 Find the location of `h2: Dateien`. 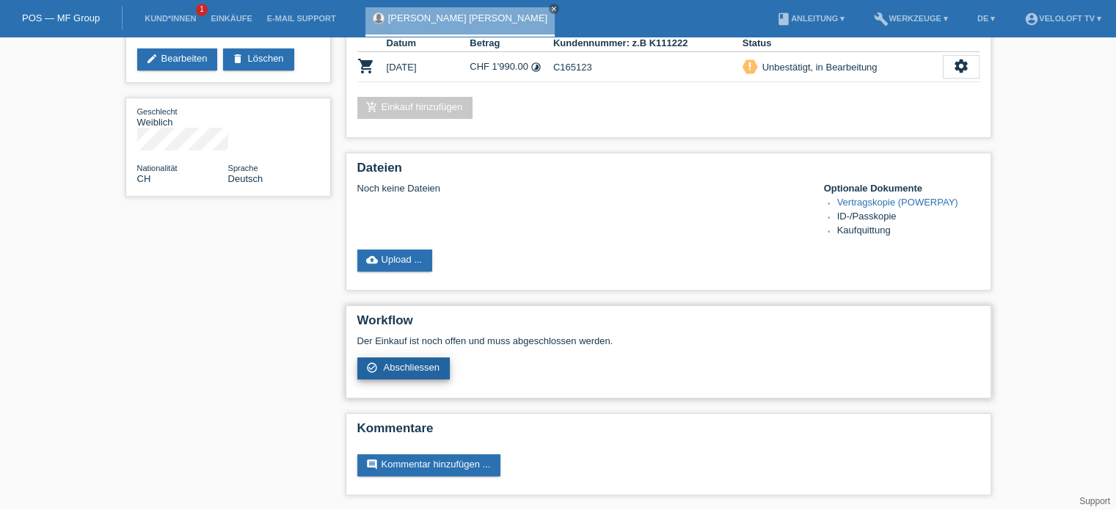

h2: Dateien is located at coordinates (668, 172).